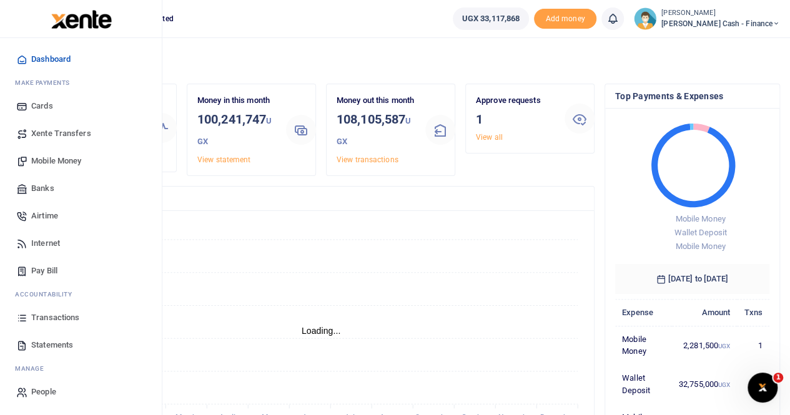 Image resolution: width=790 pixels, height=415 pixels. Describe the element at coordinates (704, 385) in the screenshot. I see `td: 32,755,000` at that location.